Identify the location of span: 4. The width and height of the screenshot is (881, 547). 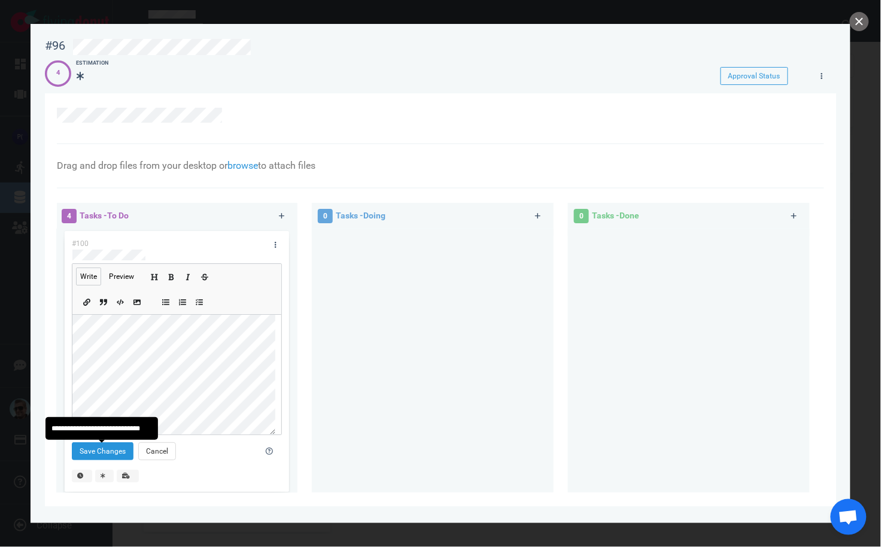
(69, 216).